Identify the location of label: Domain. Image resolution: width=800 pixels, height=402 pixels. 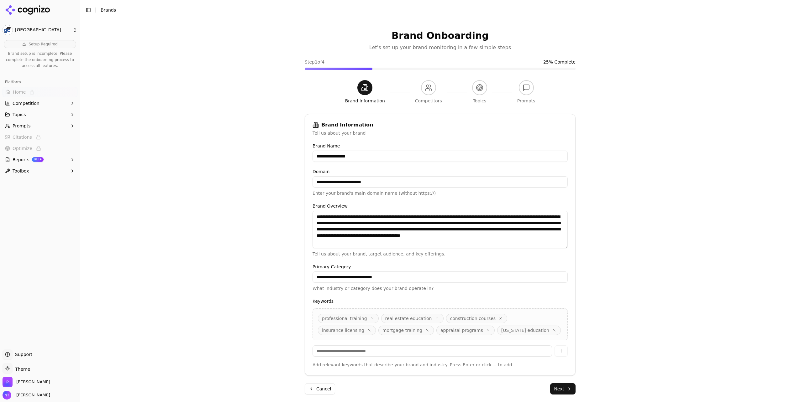
(440, 172).